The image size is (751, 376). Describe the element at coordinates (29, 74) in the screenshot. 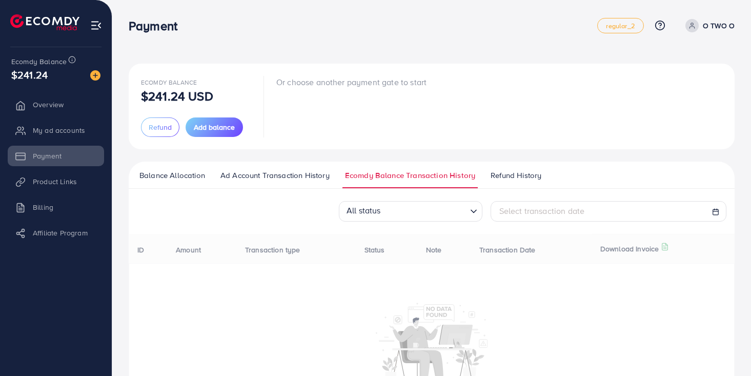

I see `span: $241.24` at that location.